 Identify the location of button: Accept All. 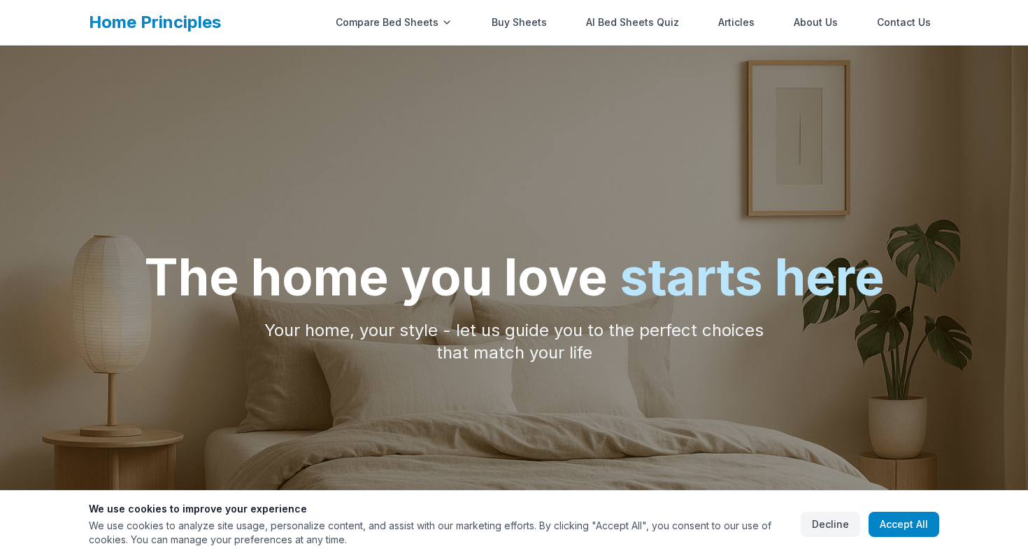
(904, 524).